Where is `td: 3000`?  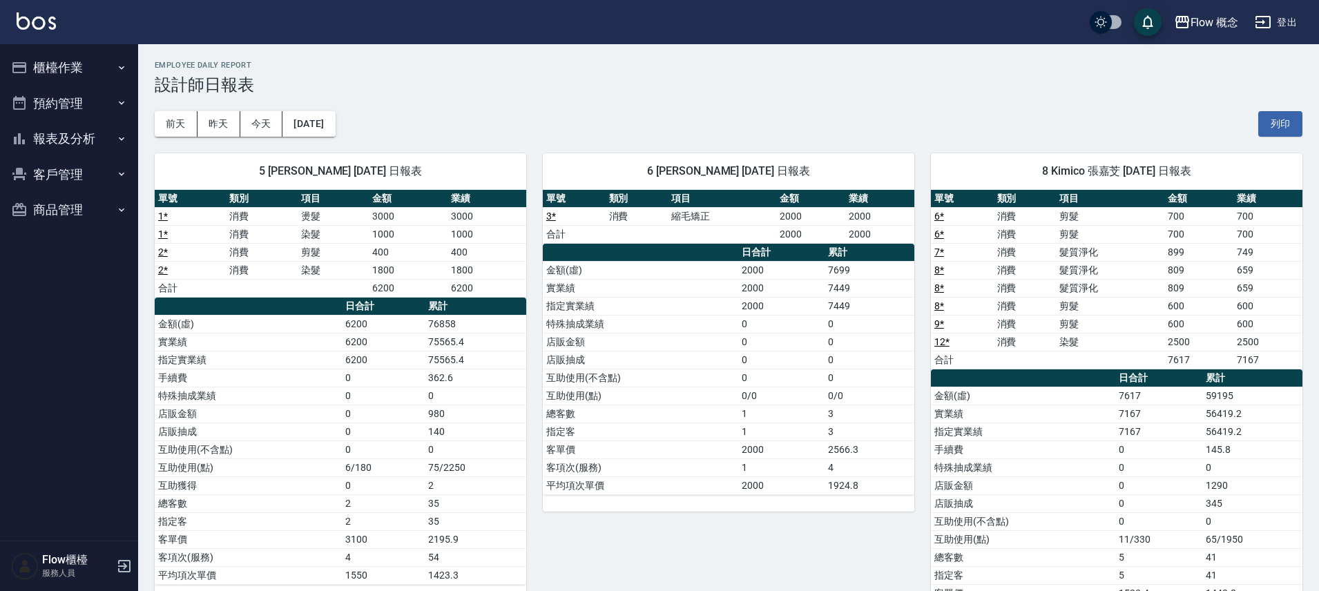 td: 3000 is located at coordinates (408, 216).